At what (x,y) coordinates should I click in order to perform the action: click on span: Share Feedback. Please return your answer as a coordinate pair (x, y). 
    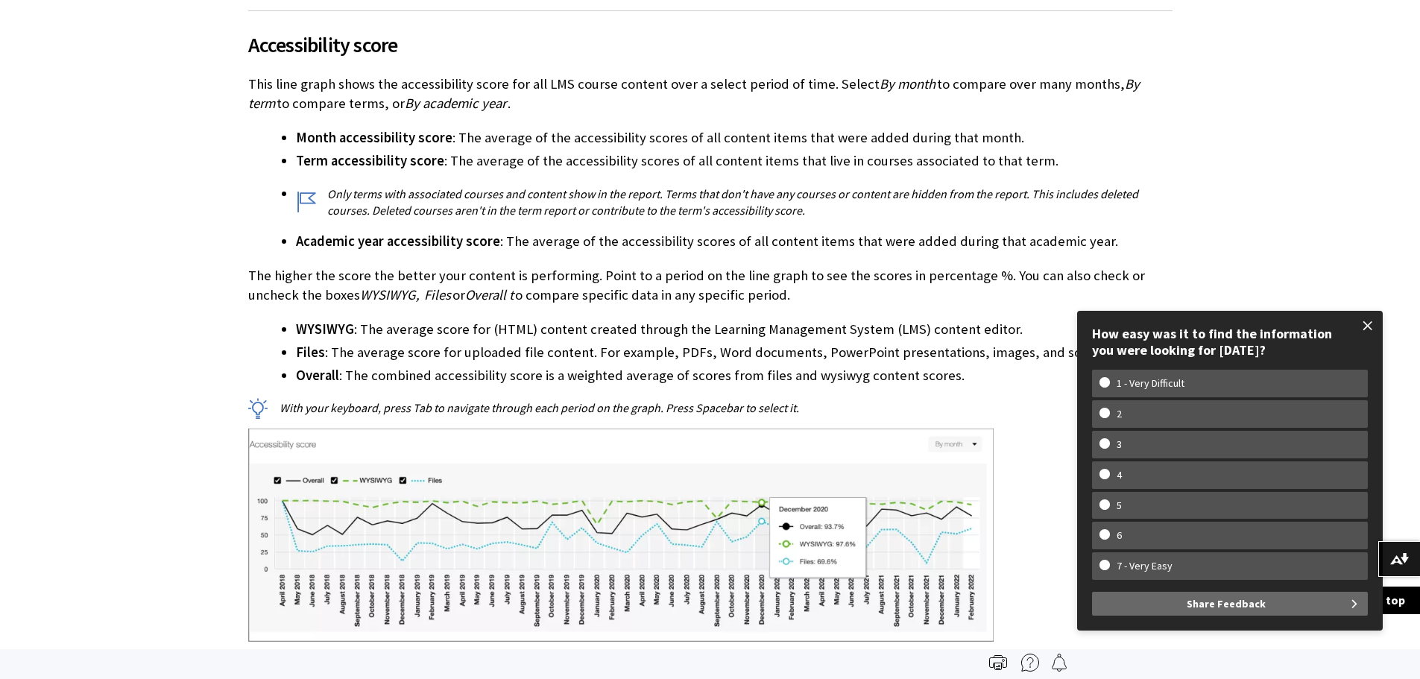
    Looking at the image, I should click on (1226, 604).